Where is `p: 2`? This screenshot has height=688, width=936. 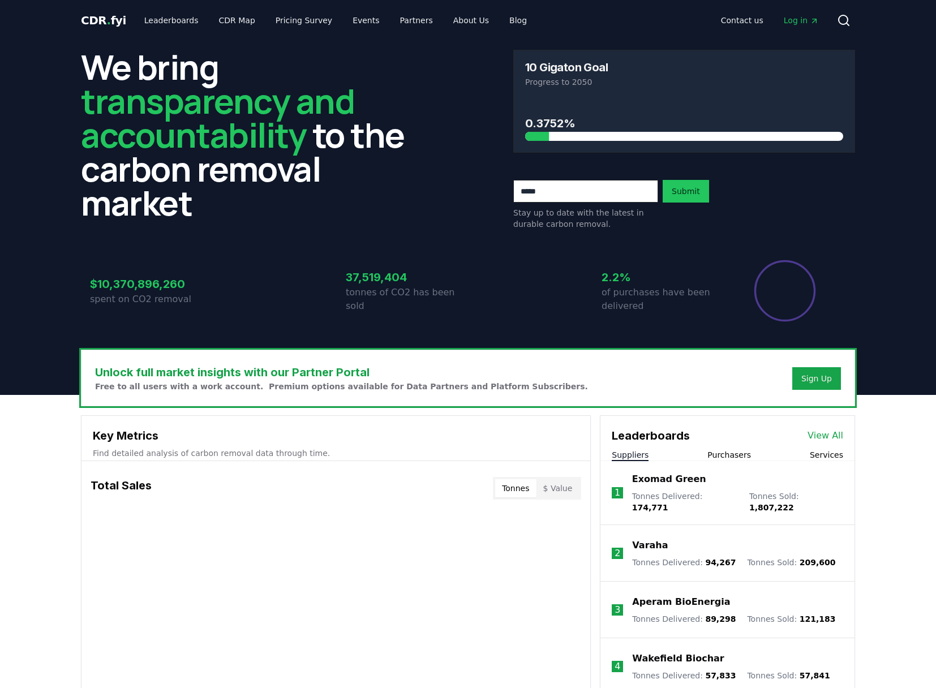
p: 2 is located at coordinates (618, 554).